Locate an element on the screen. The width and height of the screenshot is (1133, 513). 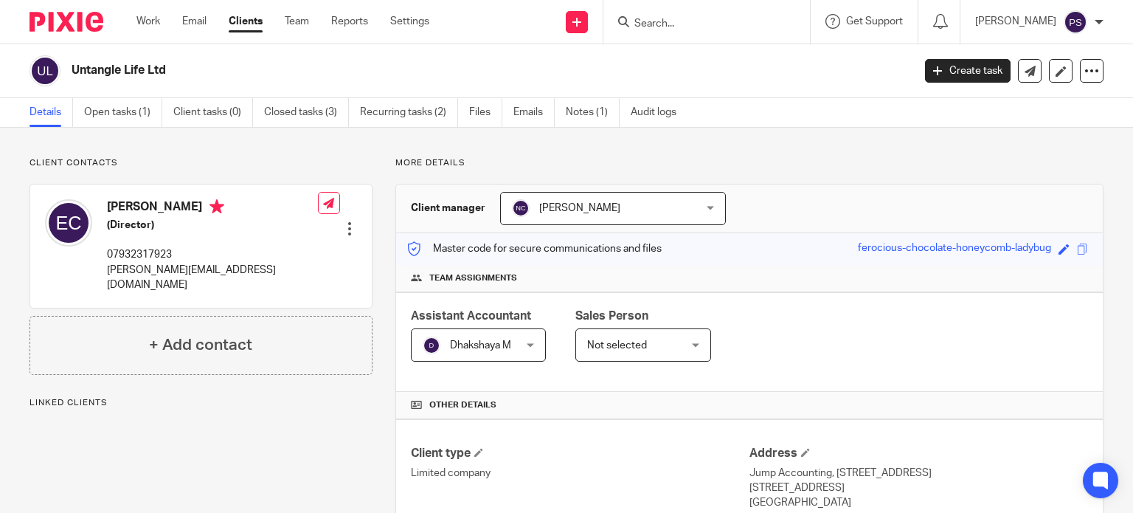
h2: Untangle Life Ltd is located at coordinates (404, 70).